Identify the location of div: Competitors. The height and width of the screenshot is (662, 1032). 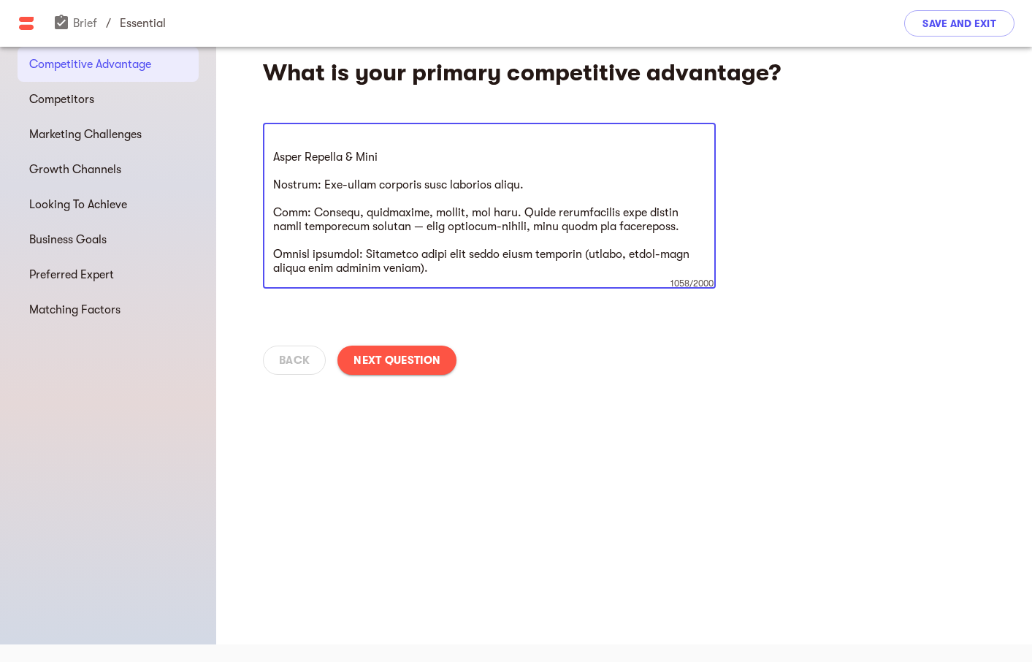
(108, 99).